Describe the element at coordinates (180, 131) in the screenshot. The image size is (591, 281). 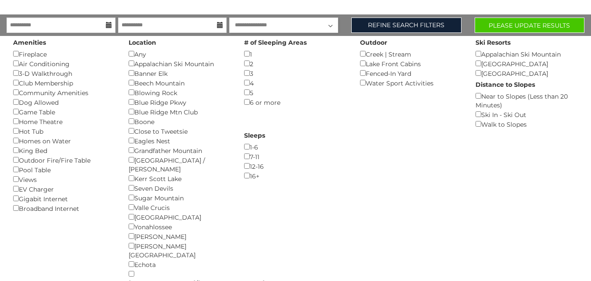
I see `div: Close to Tweetsie` at that location.